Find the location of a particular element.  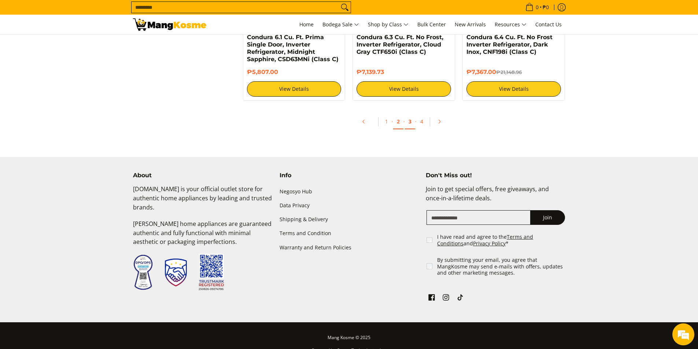

a: Terms and Conditions is located at coordinates (485, 240).